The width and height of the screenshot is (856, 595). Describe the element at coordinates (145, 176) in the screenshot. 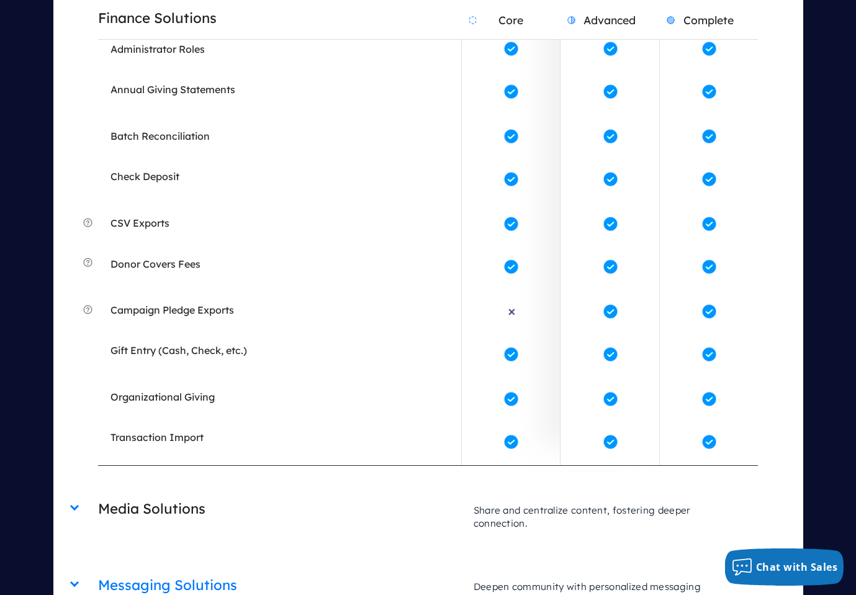

I see `em: Check Deposit` at that location.